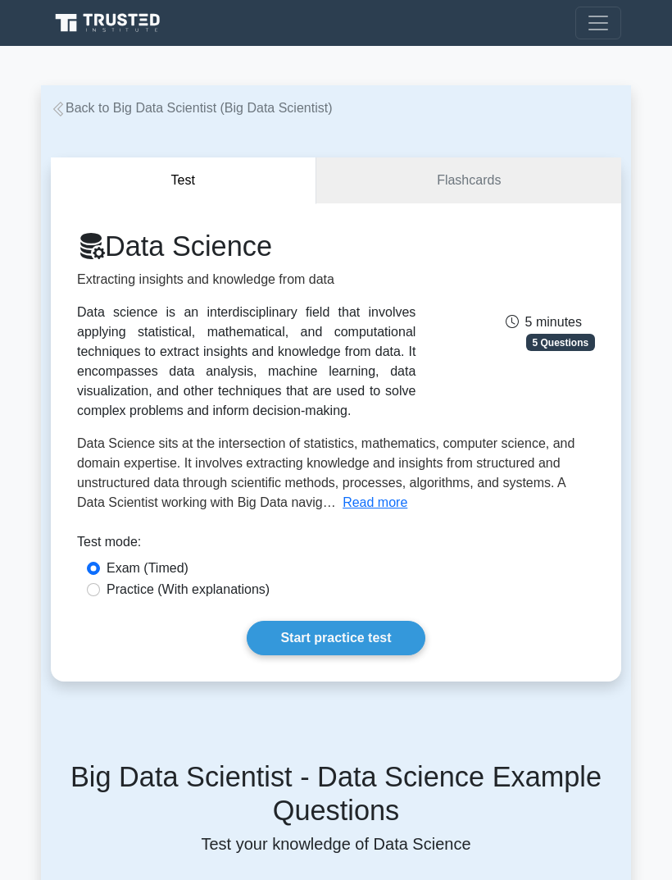  What do you see at coordinates (375, 503) in the screenshot?
I see `button: Read more` at bounding box center [375, 503].